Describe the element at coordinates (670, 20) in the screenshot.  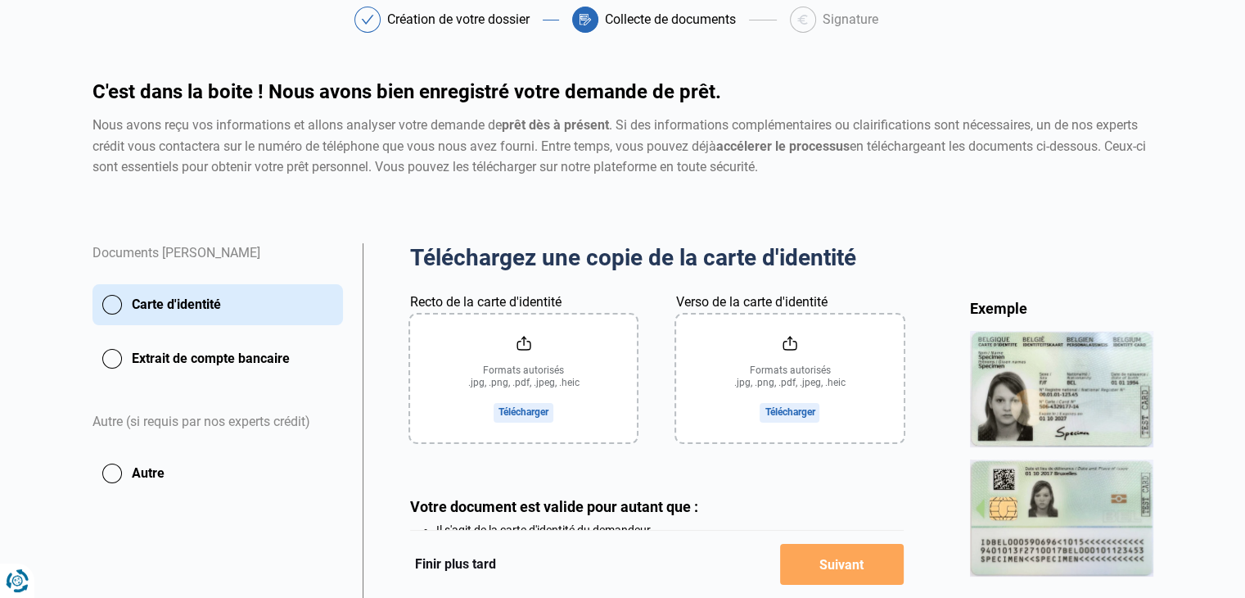
I see `div: Collecte de documents` at that location.